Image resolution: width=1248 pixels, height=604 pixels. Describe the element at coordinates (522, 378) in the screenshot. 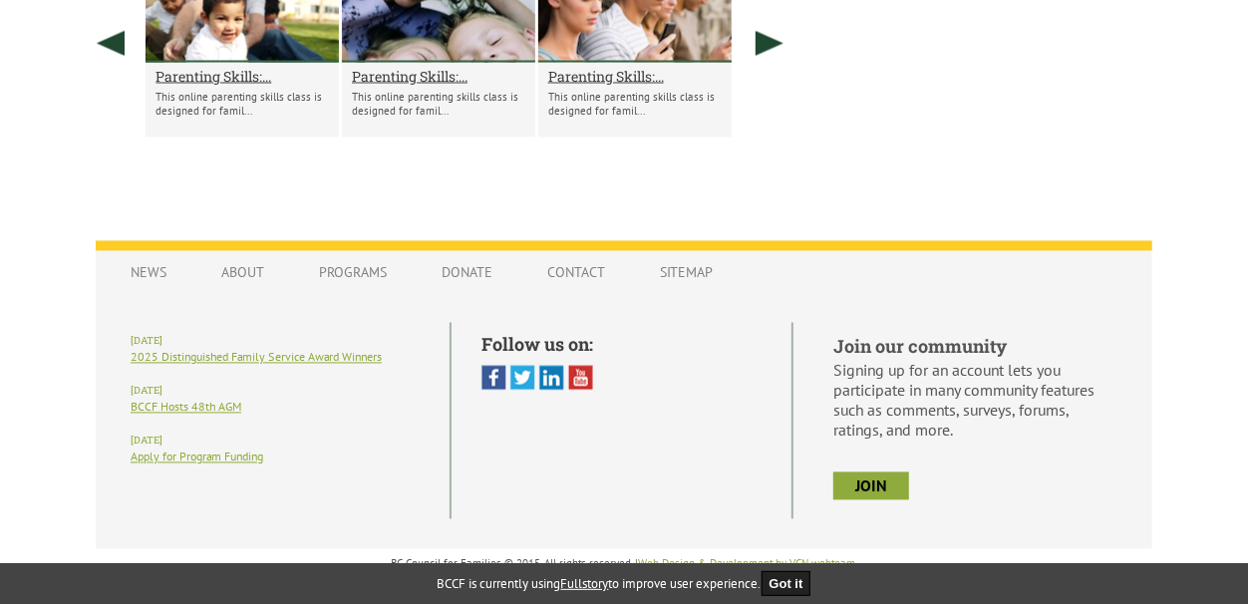

I see `img: Twitter` at that location.